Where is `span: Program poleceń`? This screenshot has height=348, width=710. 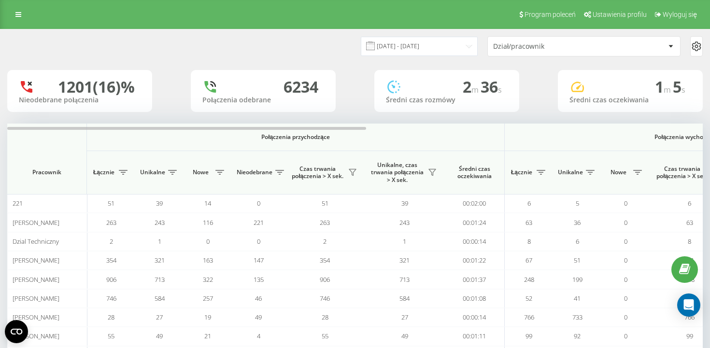
span: Program poleceń is located at coordinates (550, 14).